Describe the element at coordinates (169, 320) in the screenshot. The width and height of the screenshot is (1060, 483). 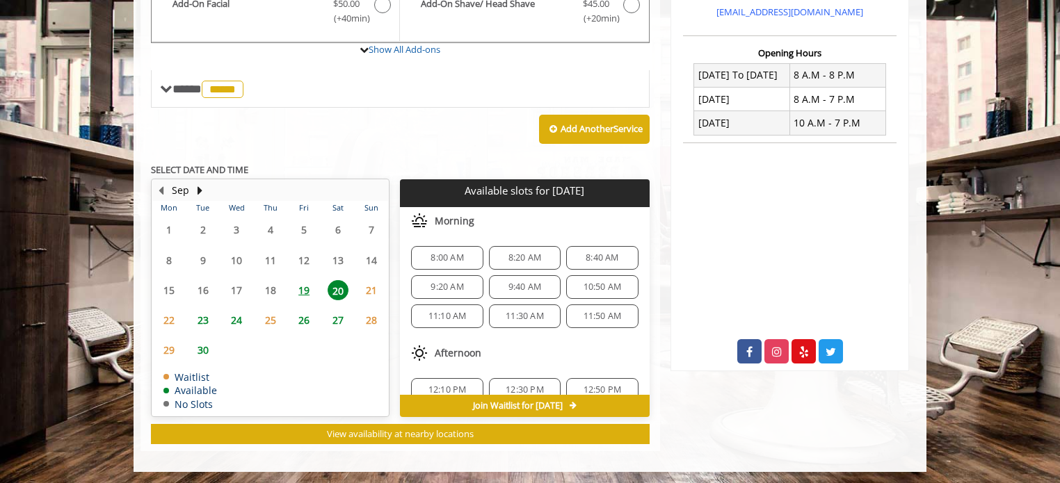
I see `td: Select day22` at that location.